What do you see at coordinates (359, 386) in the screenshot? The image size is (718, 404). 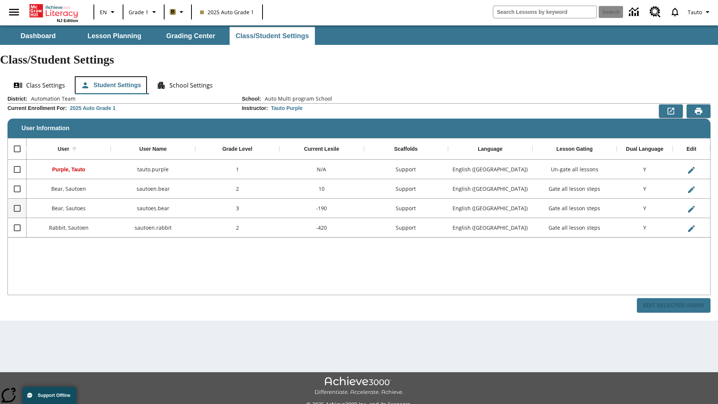 I see `img: Achieve3000 Differentiate Accelerate Achieve` at bounding box center [359, 386].